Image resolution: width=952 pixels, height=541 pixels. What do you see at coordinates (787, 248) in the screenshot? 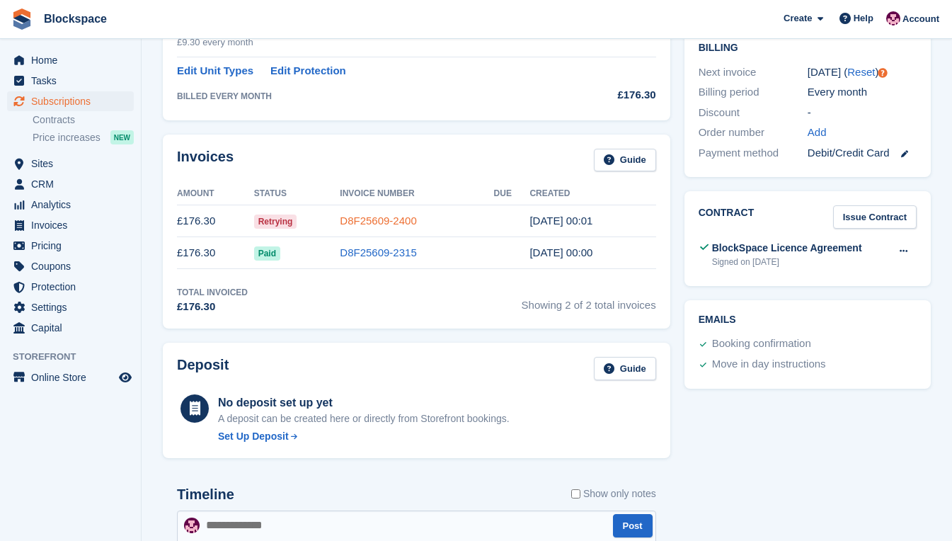
I see `div: BlockSpace Licence Agreement` at bounding box center [787, 248].